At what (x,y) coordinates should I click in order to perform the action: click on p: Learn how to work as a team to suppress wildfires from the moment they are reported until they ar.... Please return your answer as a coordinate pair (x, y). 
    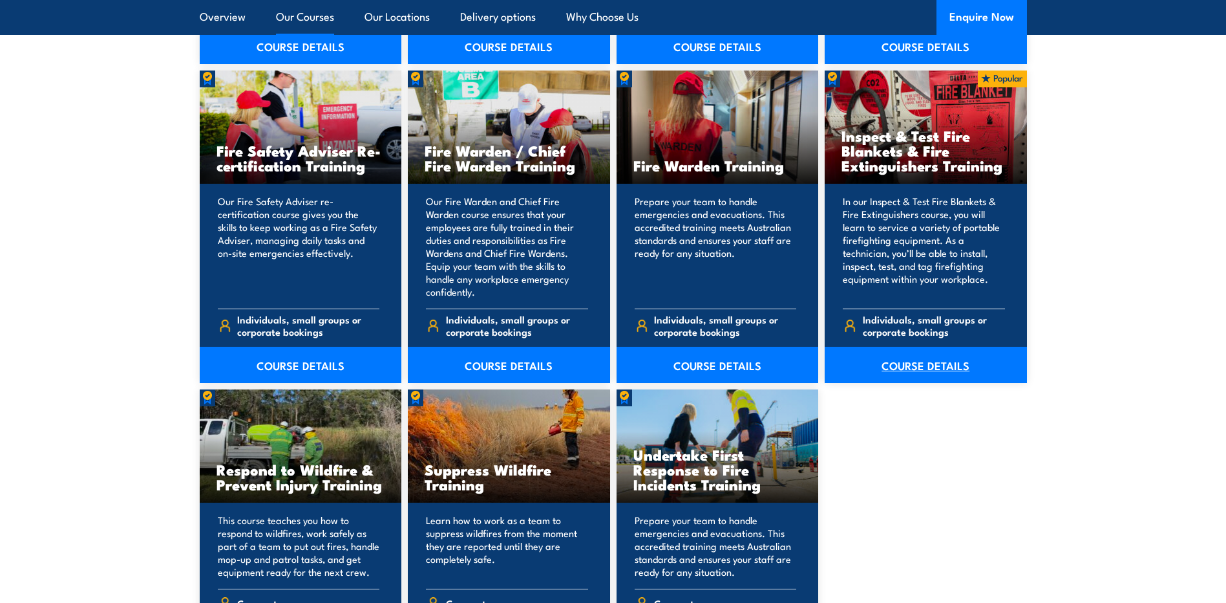
    Looking at the image, I should click on (507, 546).